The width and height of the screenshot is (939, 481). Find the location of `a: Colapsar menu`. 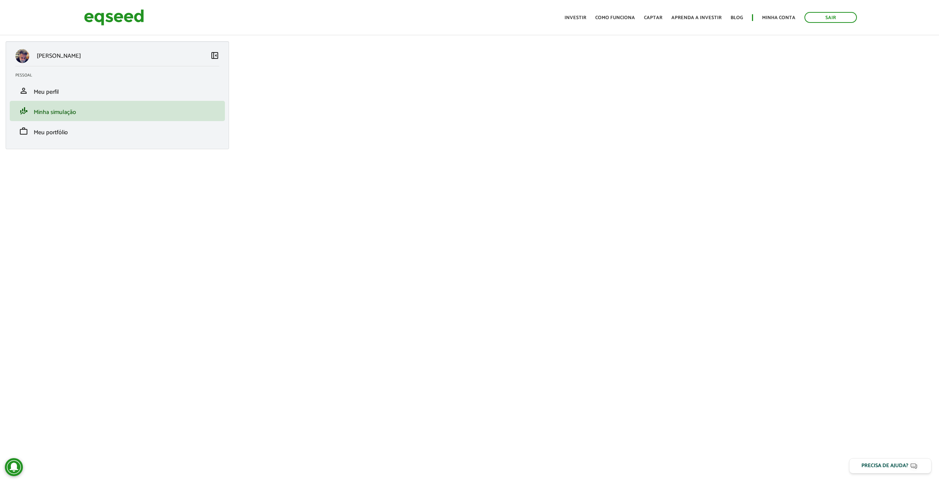

a: Colapsar menu is located at coordinates (215, 56).